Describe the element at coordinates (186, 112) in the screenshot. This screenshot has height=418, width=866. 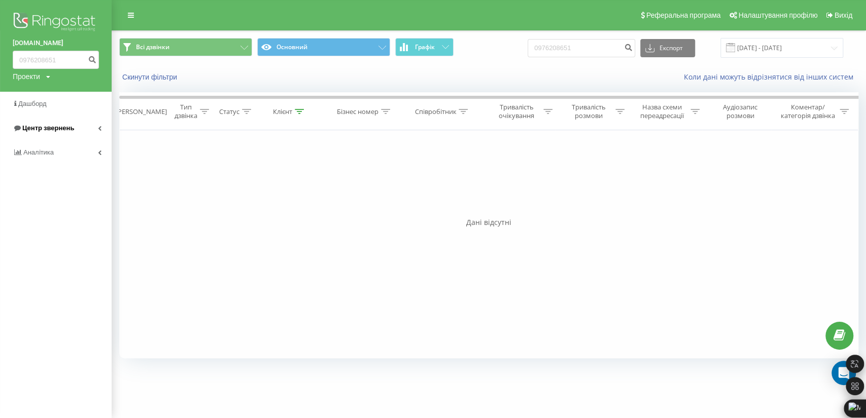
I see `div: Тип дзвінка` at that location.